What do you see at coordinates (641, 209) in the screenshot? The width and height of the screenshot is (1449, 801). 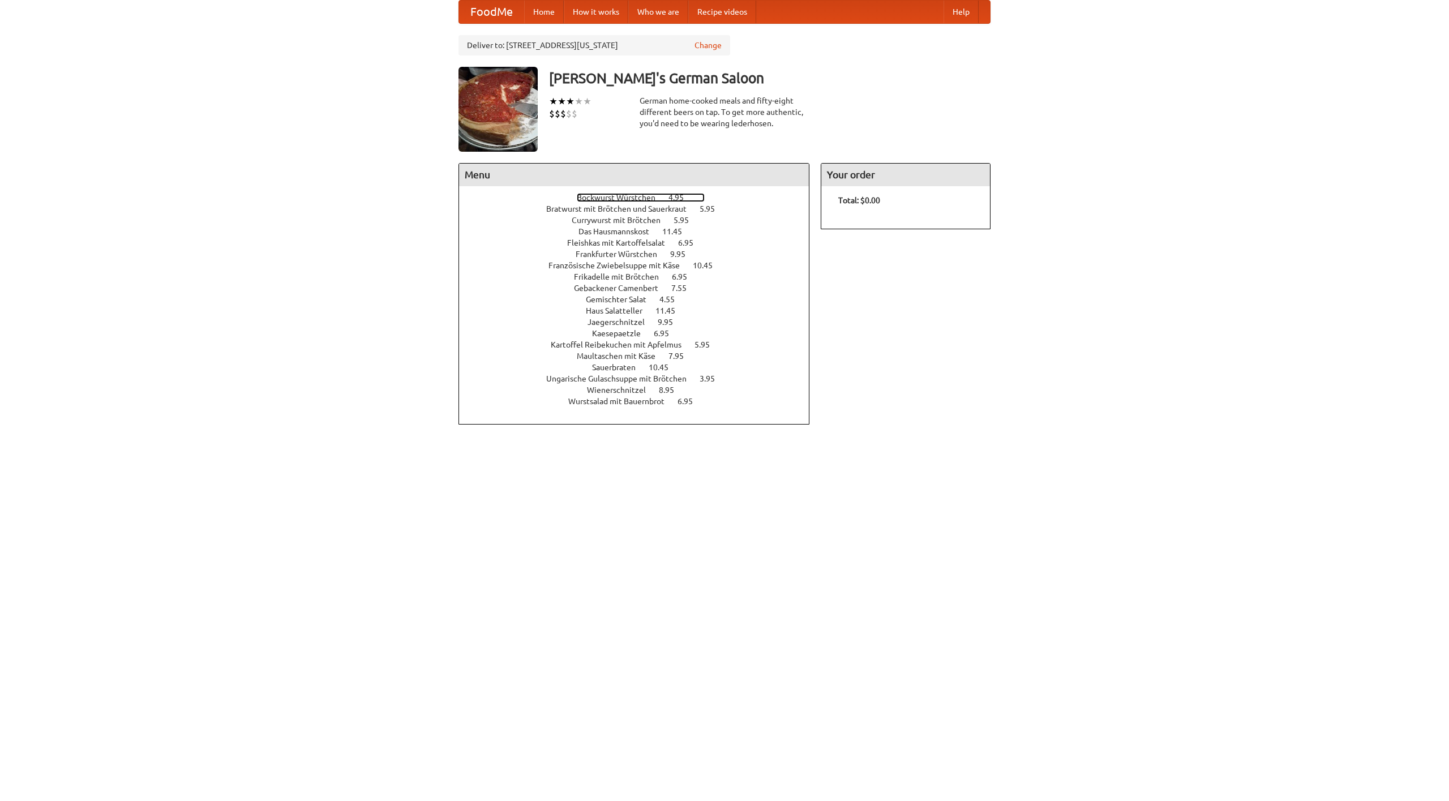 I see `a: Bratwurst mit Brötchen und Sauerkraut 5.95` at bounding box center [641, 209].